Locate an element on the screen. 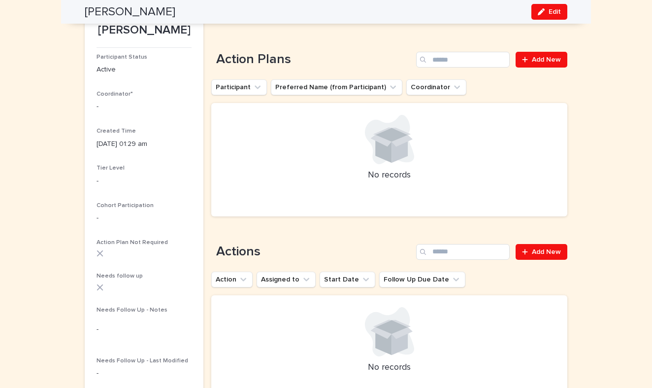 The image size is (652, 388). span: Coordinator* is located at coordinates (115, 94).